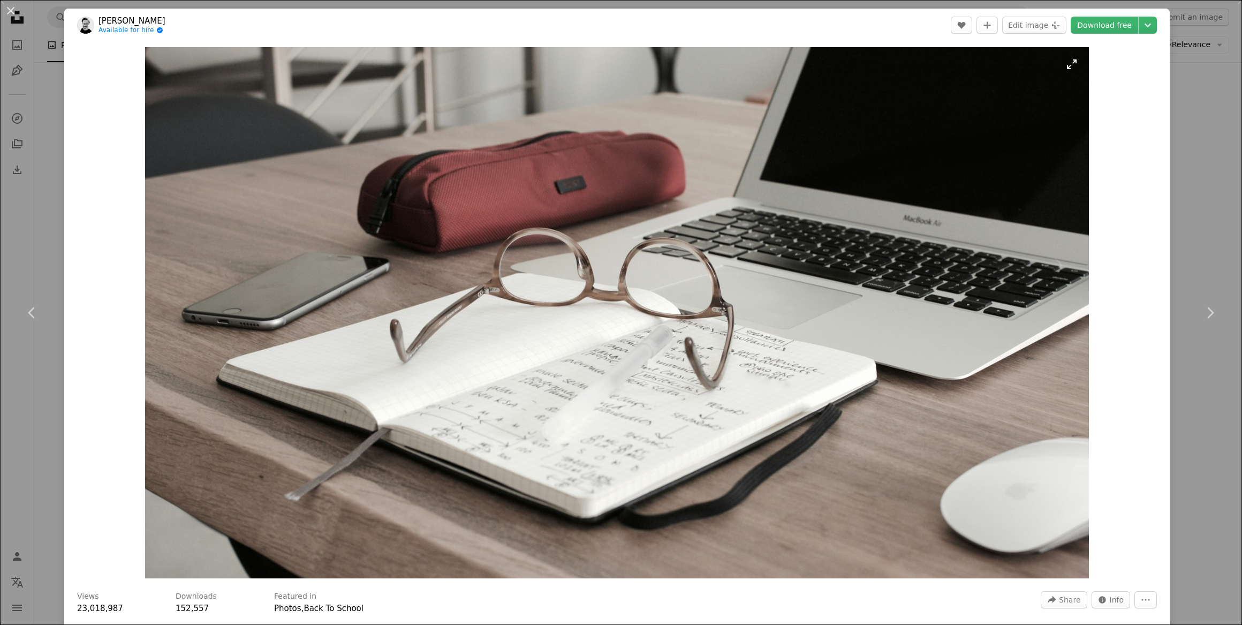  Describe the element at coordinates (962, 25) in the screenshot. I see `button: Like` at that location.